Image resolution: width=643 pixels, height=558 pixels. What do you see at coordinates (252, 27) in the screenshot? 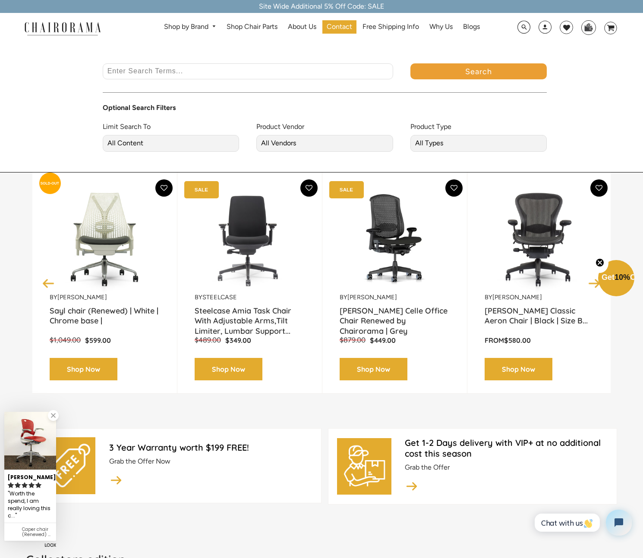
I see `span: Shop Chair Parts` at bounding box center [252, 27].